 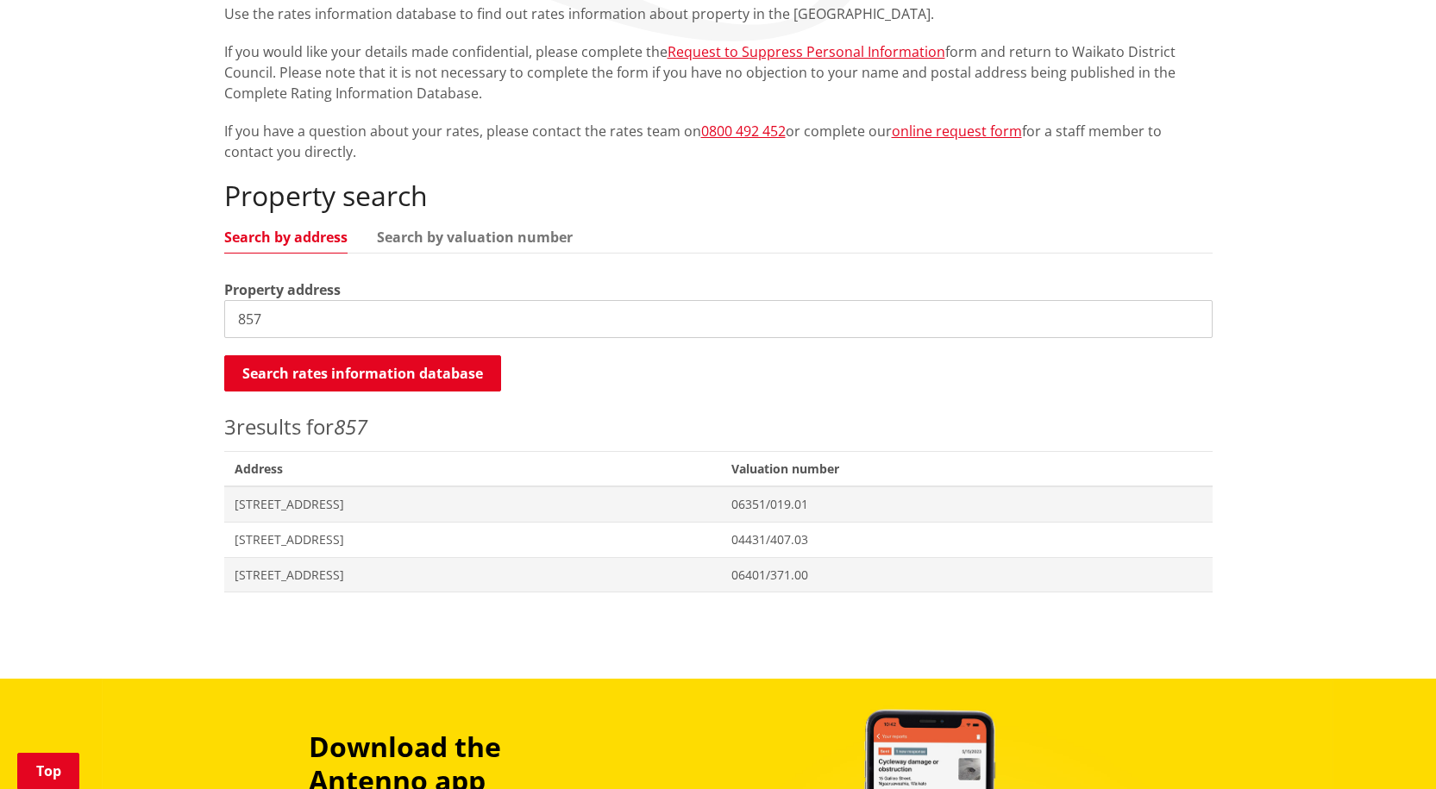 What do you see at coordinates (48, 771) in the screenshot?
I see `a: Top` at bounding box center [48, 771].